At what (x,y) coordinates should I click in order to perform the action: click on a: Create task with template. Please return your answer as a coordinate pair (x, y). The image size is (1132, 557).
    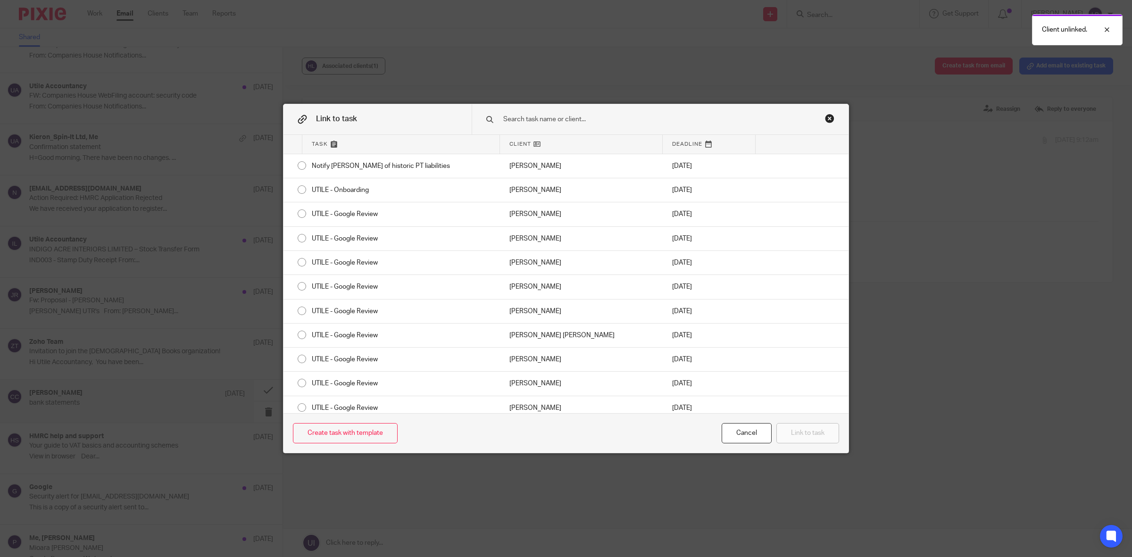
    Looking at the image, I should click on (345, 433).